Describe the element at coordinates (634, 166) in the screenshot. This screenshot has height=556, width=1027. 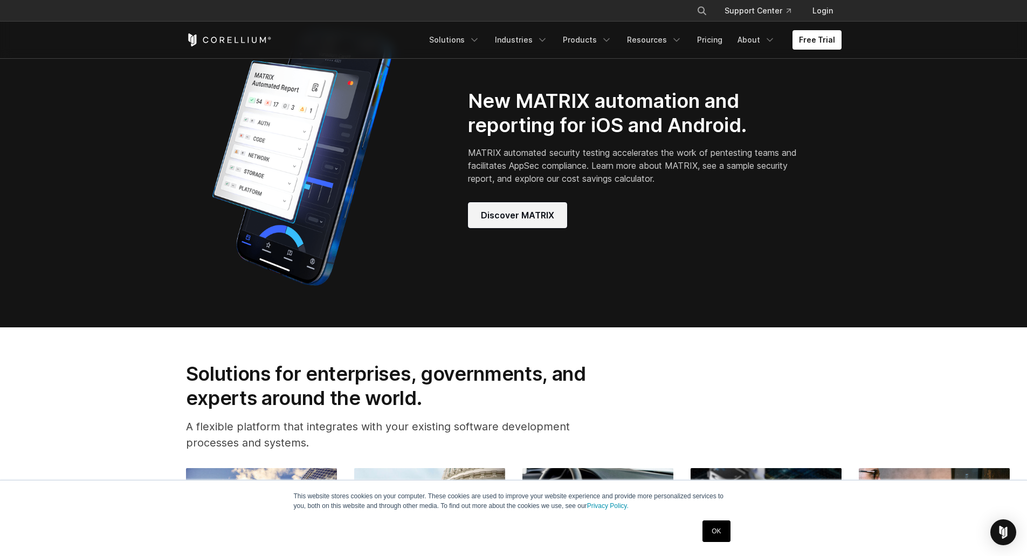
I see `p: MATRIX automated security testing accelerates the work of pentesting teams and facilitates AppSec...` at that location.